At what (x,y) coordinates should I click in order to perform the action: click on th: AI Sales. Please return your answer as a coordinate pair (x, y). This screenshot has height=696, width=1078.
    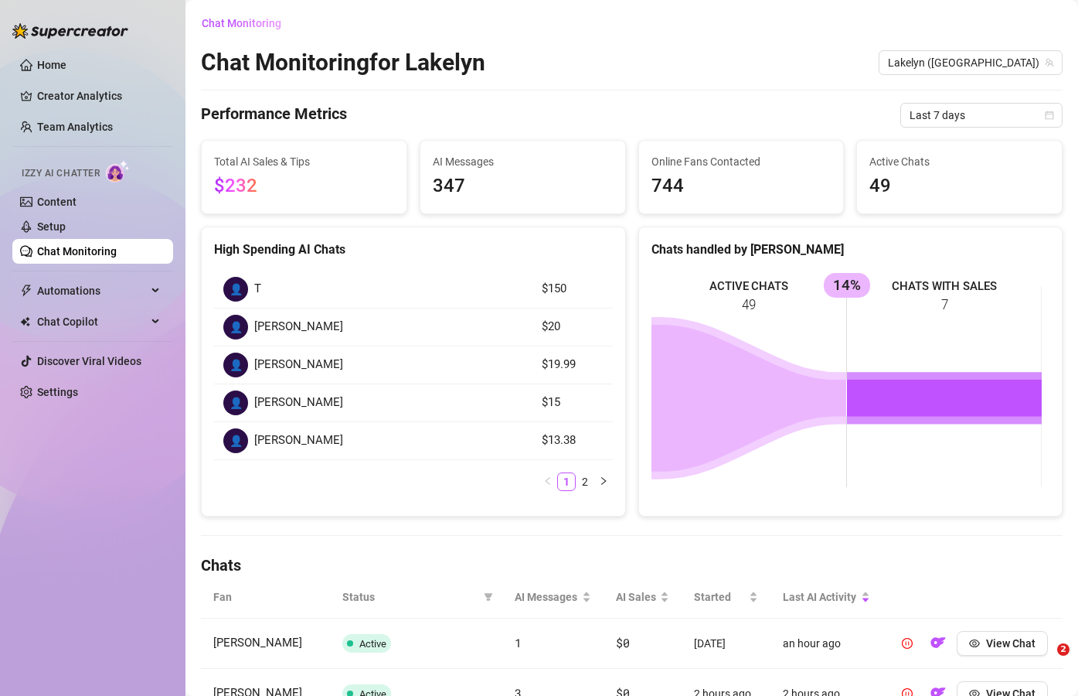
    Looking at the image, I should click on (642, 597).